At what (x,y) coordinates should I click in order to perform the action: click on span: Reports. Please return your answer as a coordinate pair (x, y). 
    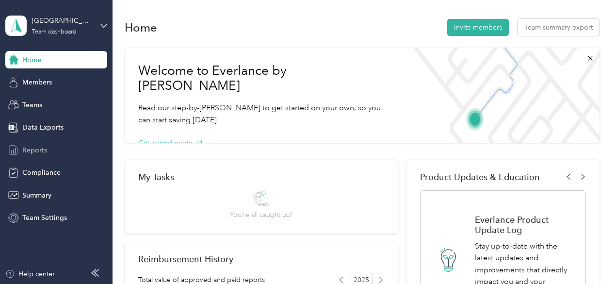
    Looking at the image, I should click on (34, 150).